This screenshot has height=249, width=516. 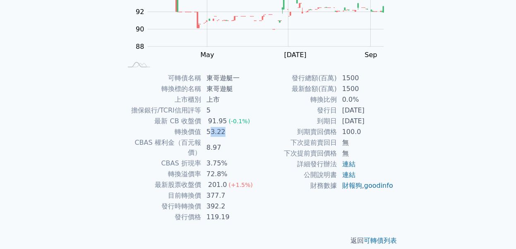 What do you see at coordinates (365, 100) in the screenshot?
I see `td: 0.0%` at bounding box center [365, 100].